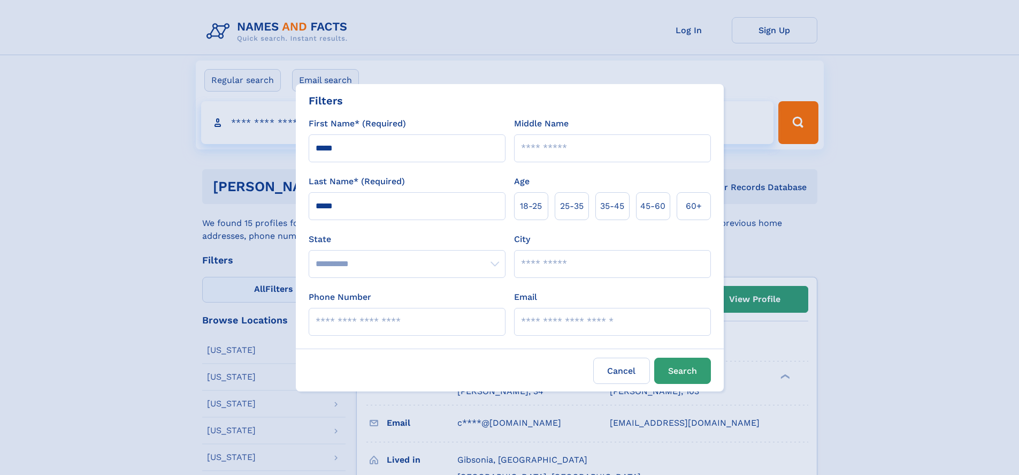  I want to click on span: 18‑25, so click(531, 206).